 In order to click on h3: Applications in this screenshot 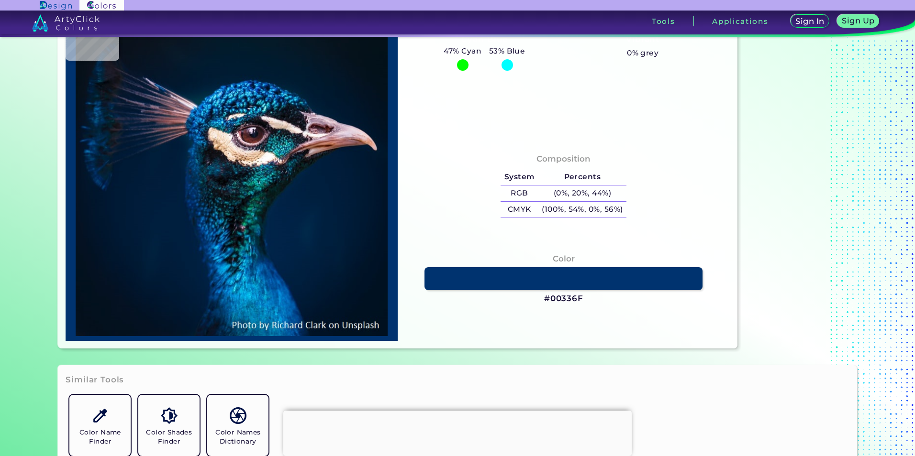, I will do `click(740, 21)`.